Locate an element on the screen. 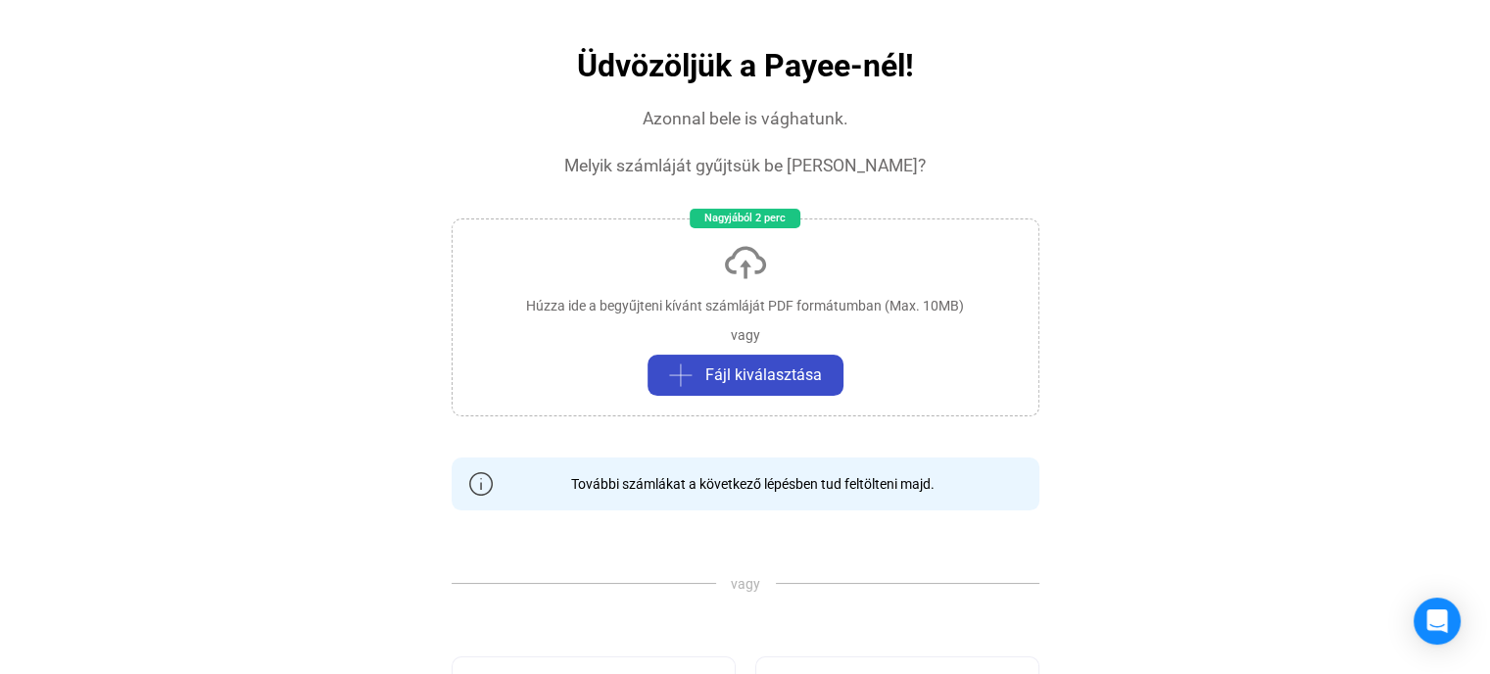 The height and width of the screenshot is (674, 1490). div: Open Intercom Messenger is located at coordinates (1437, 621).